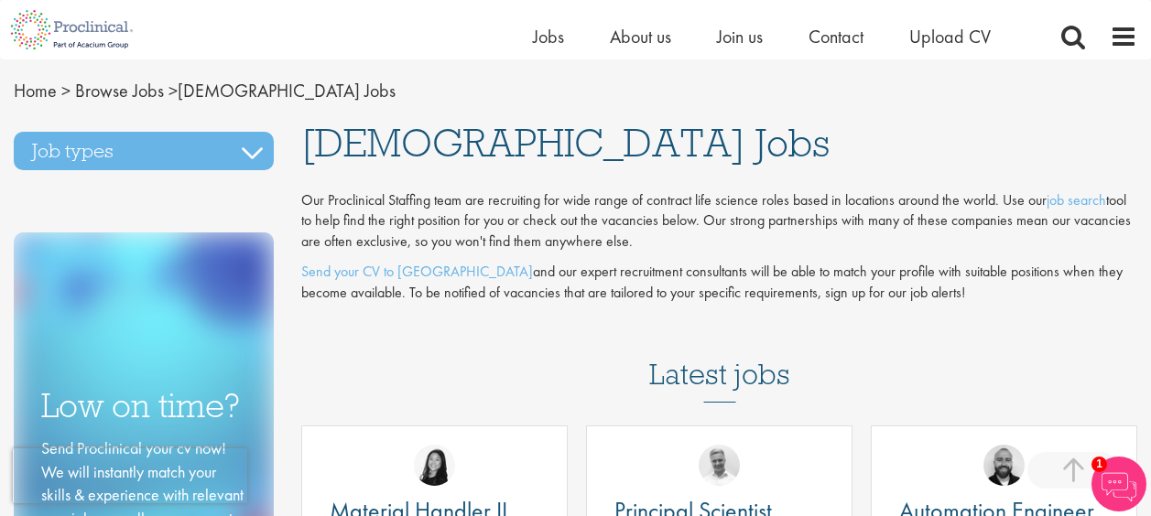 The height and width of the screenshot is (516, 1151). Describe the element at coordinates (144, 405) in the screenshot. I see `h3: Low on time?` at that location.